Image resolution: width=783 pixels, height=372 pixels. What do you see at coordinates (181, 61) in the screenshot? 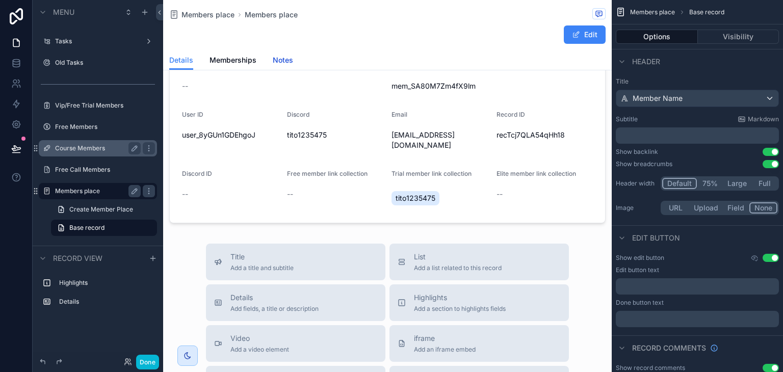
I see `a: Details` at bounding box center [181, 61].